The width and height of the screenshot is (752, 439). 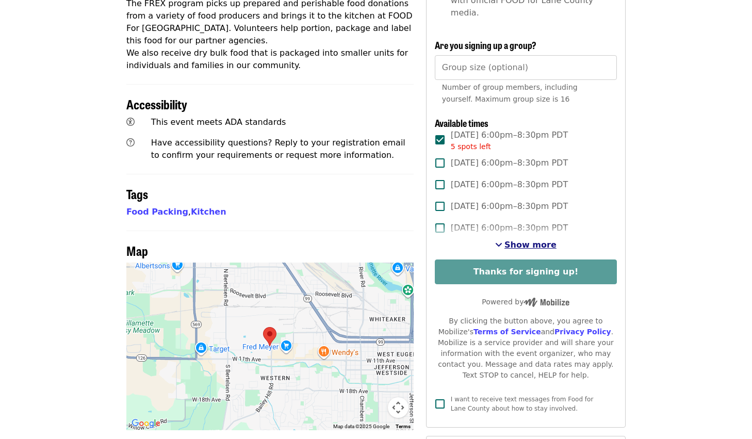 What do you see at coordinates (137, 250) in the screenshot?
I see `span: Map` at bounding box center [137, 250].